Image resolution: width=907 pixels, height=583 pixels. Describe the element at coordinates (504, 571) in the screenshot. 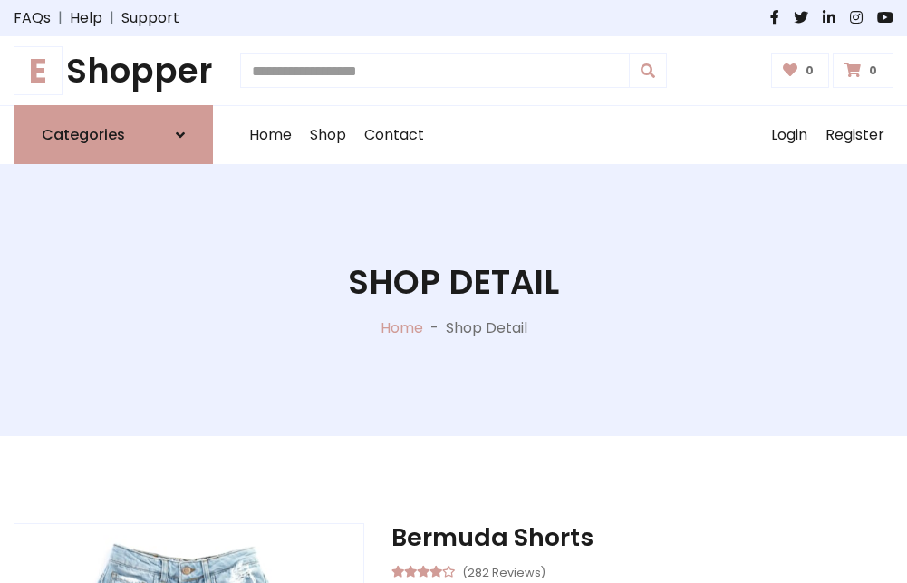

I see `small: (282 Reviews)` at that location.